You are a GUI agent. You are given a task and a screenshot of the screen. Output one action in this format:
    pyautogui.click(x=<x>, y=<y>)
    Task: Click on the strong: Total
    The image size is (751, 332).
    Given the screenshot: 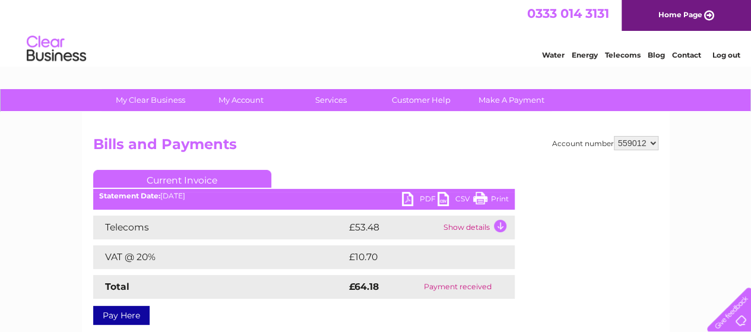 What is the action you would take?
    pyautogui.click(x=117, y=286)
    